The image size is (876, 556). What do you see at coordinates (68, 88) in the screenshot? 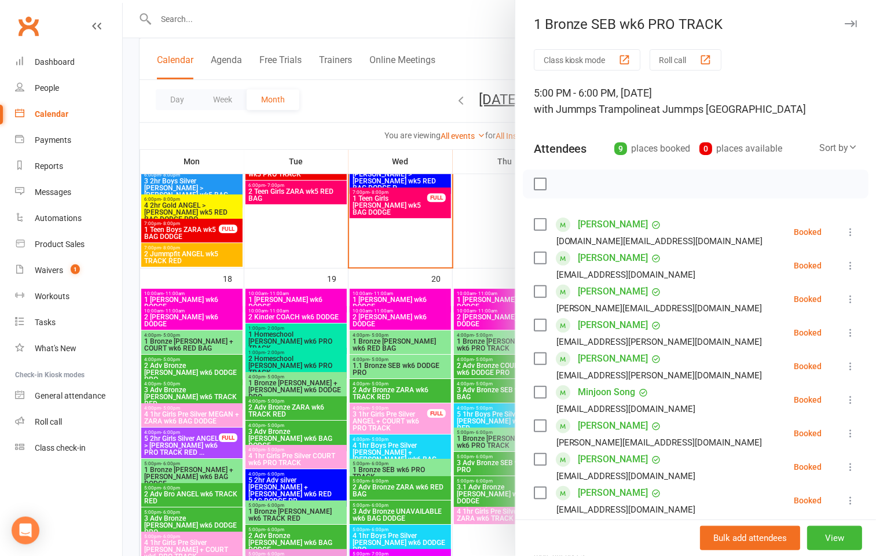
I see `a: People` at bounding box center [68, 88].